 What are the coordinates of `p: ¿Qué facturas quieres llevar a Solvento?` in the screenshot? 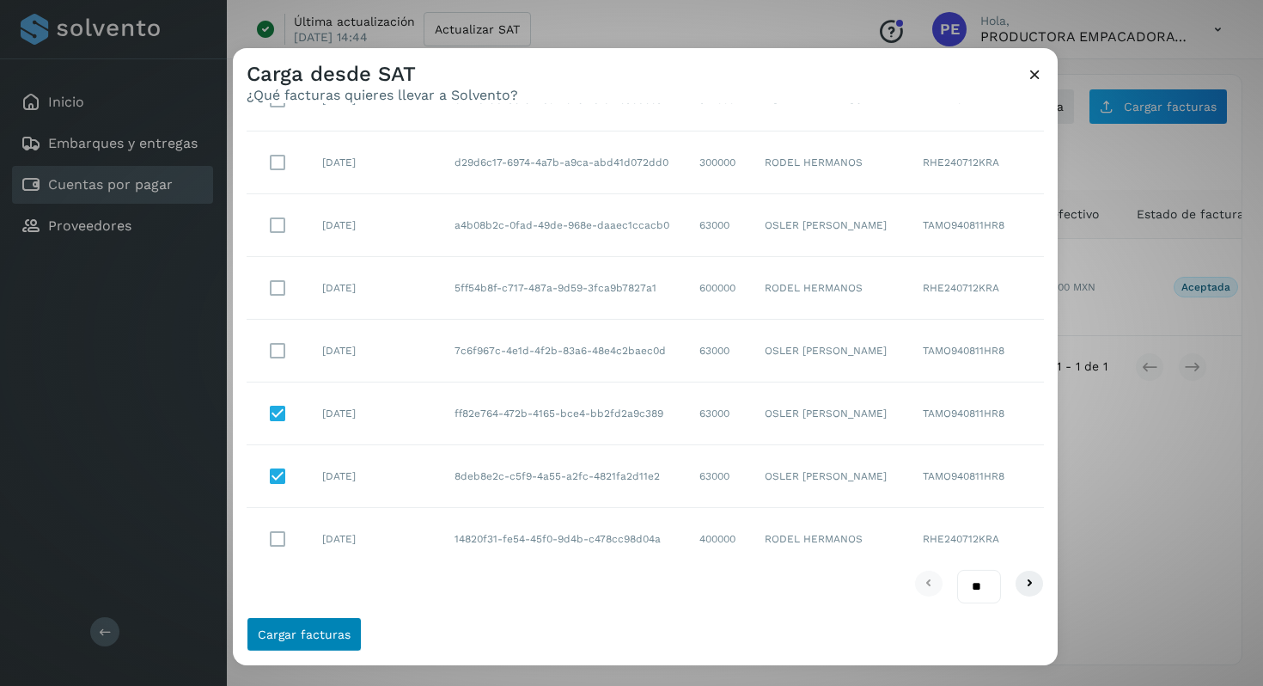 It's located at (382, 95).